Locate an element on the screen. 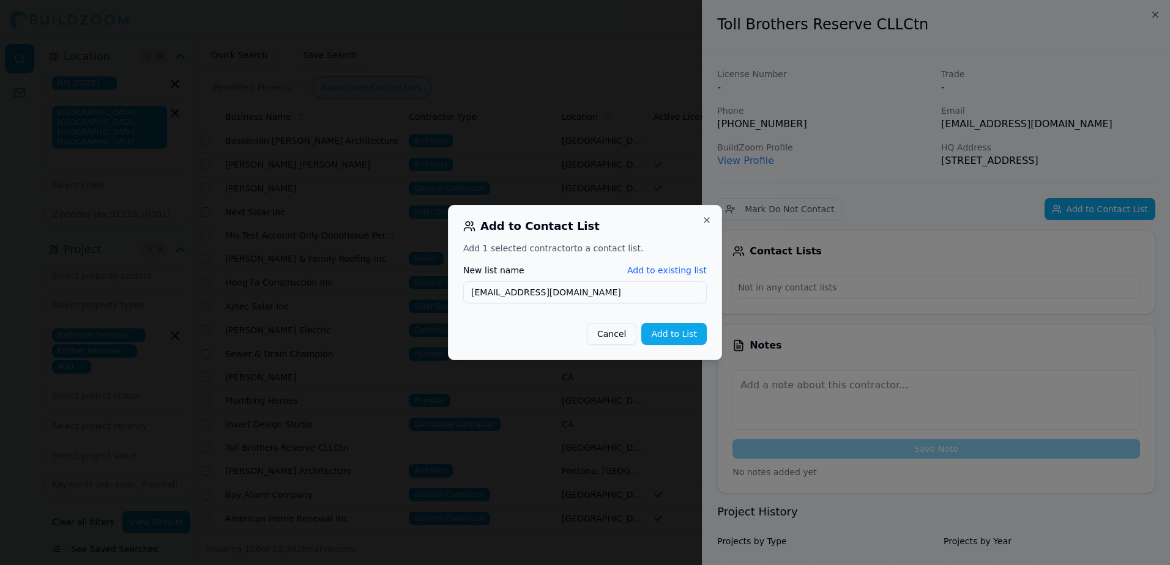 The image size is (1170, 565). input: Enter list name... is located at coordinates (585, 292).